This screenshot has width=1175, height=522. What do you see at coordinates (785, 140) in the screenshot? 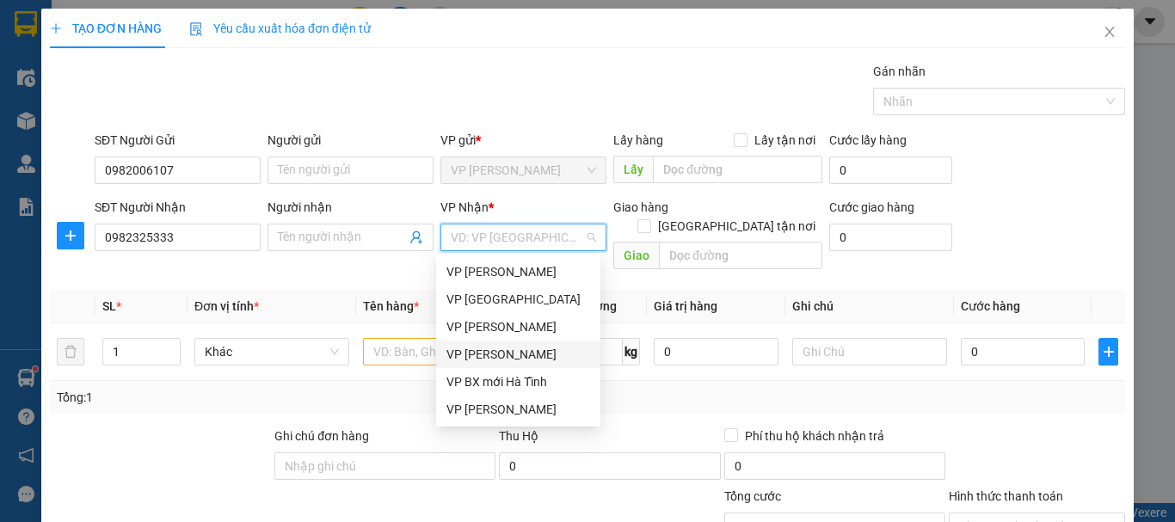
I see `span: Lấy tận nơi` at bounding box center [785, 140].